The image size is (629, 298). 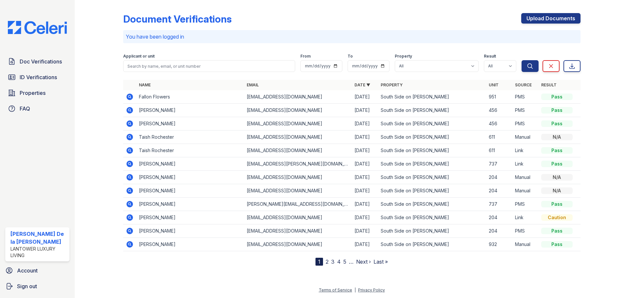 I want to click on label: Applicant or unit, so click(x=139, y=56).